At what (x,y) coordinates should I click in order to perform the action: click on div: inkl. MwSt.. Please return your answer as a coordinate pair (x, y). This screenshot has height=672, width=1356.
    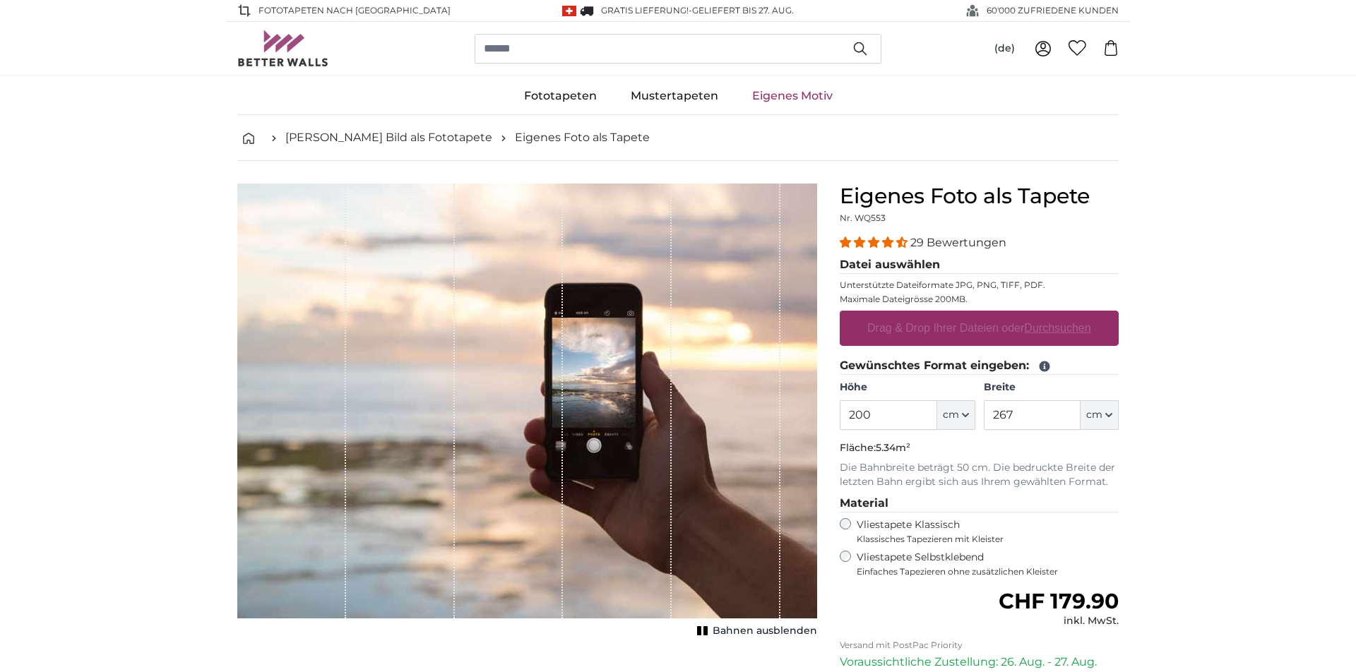
    Looking at the image, I should click on (1059, 622).